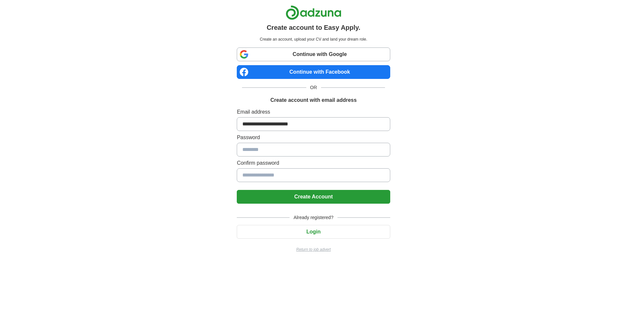  What do you see at coordinates (313, 218) in the screenshot?
I see `span: Already registered?` at bounding box center [313, 218].